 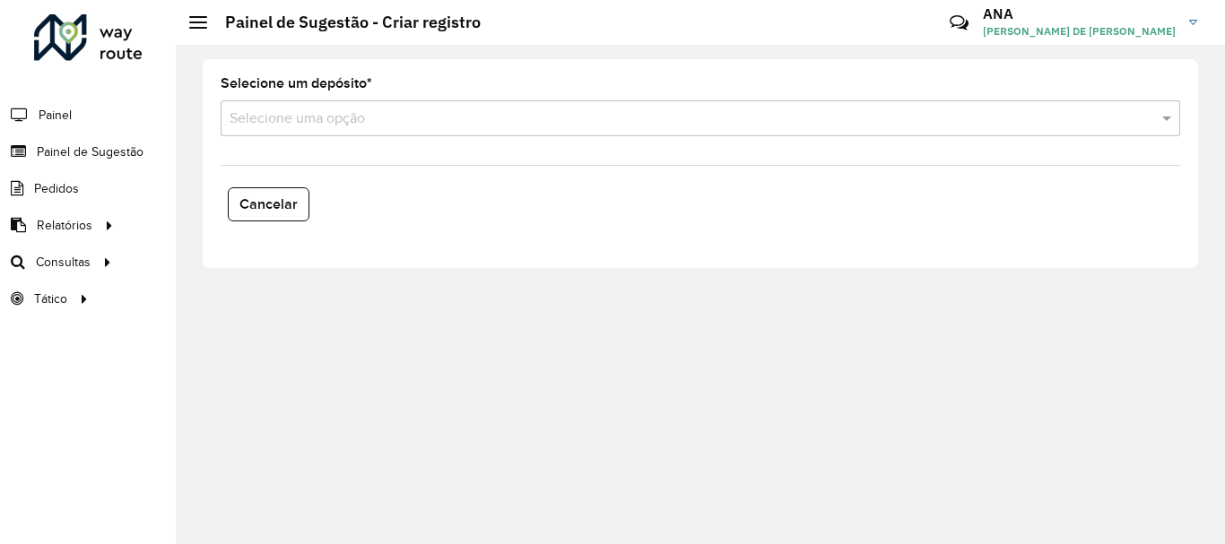 I want to click on span: Relatórios, so click(x=65, y=225).